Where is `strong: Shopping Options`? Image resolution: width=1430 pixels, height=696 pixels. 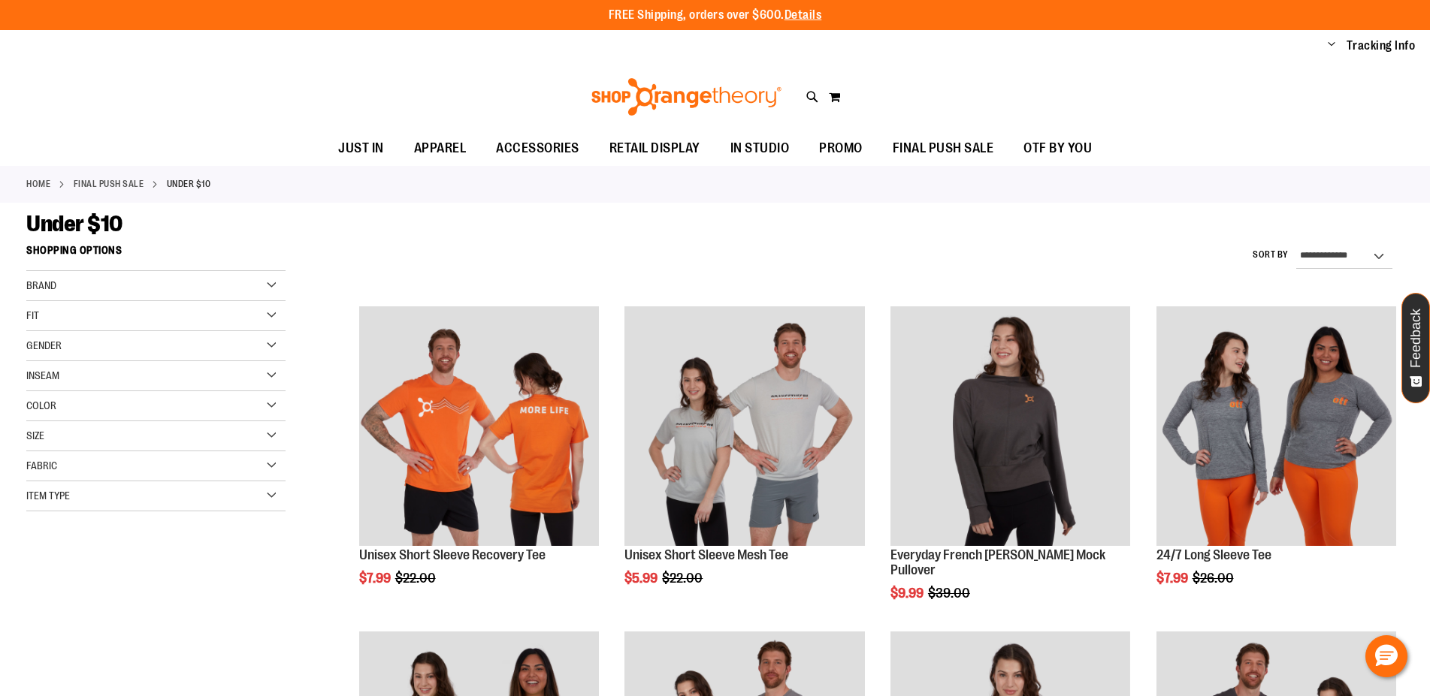
strong: Shopping Options is located at coordinates (156, 254).